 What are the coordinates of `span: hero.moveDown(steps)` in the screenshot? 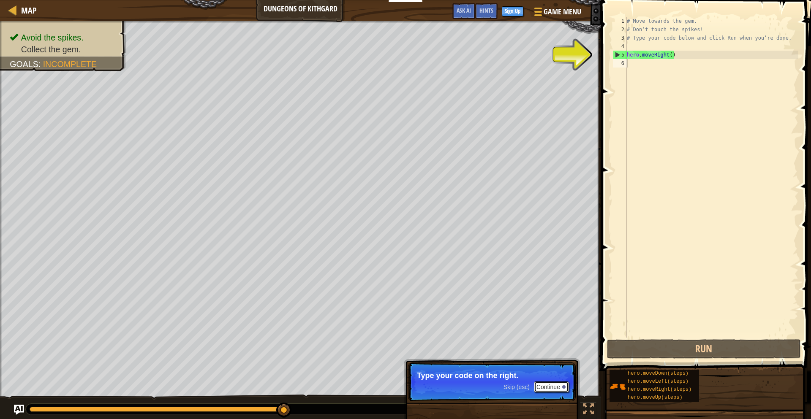 It's located at (658, 374).